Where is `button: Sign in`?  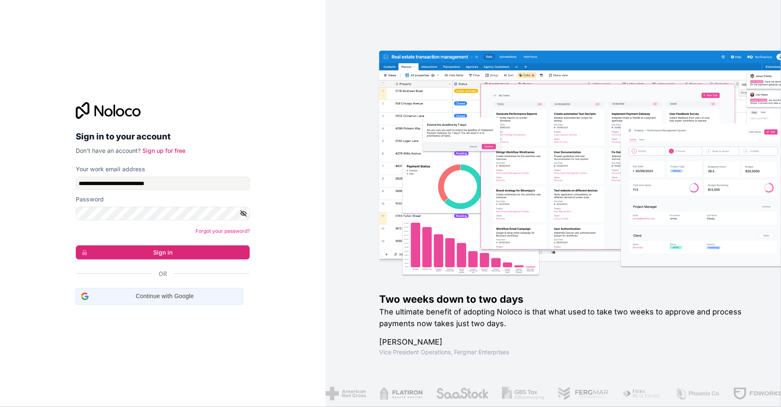
button: Sign in is located at coordinates (163, 252).